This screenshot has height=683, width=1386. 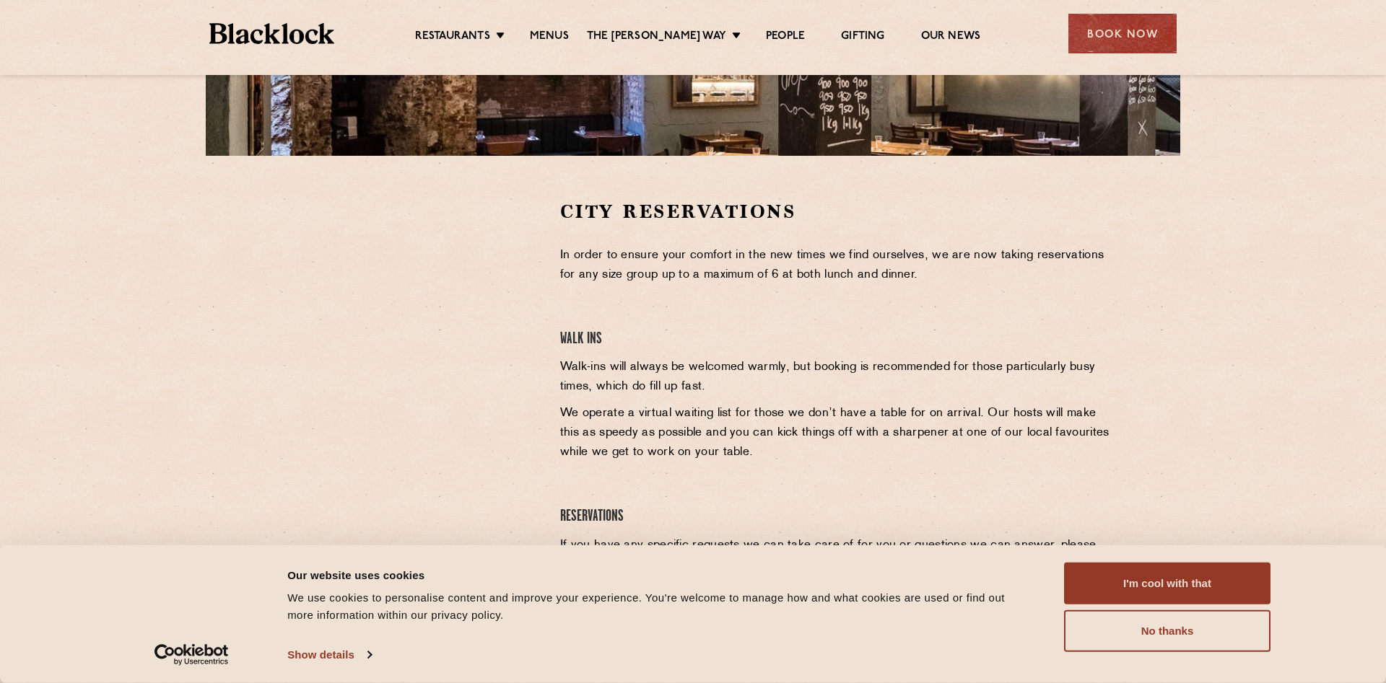 I want to click on a: Usercentrics Cookiebot - opens in a new window, so click(x=191, y=655).